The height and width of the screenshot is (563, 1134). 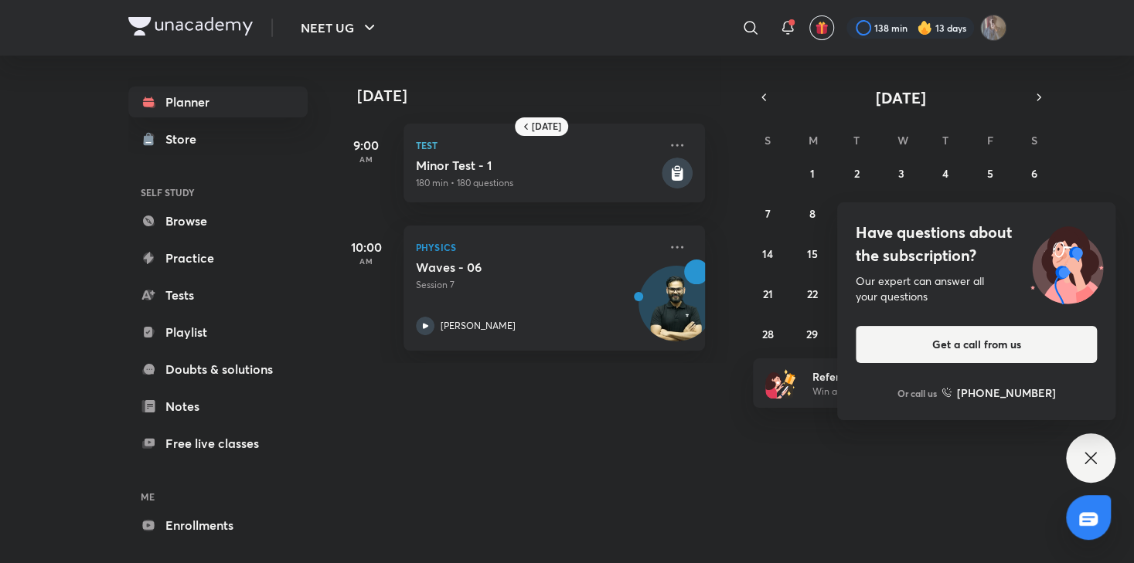 What do you see at coordinates (812, 213) in the screenshot?
I see `button: September 8, 2025` at bounding box center [812, 213].